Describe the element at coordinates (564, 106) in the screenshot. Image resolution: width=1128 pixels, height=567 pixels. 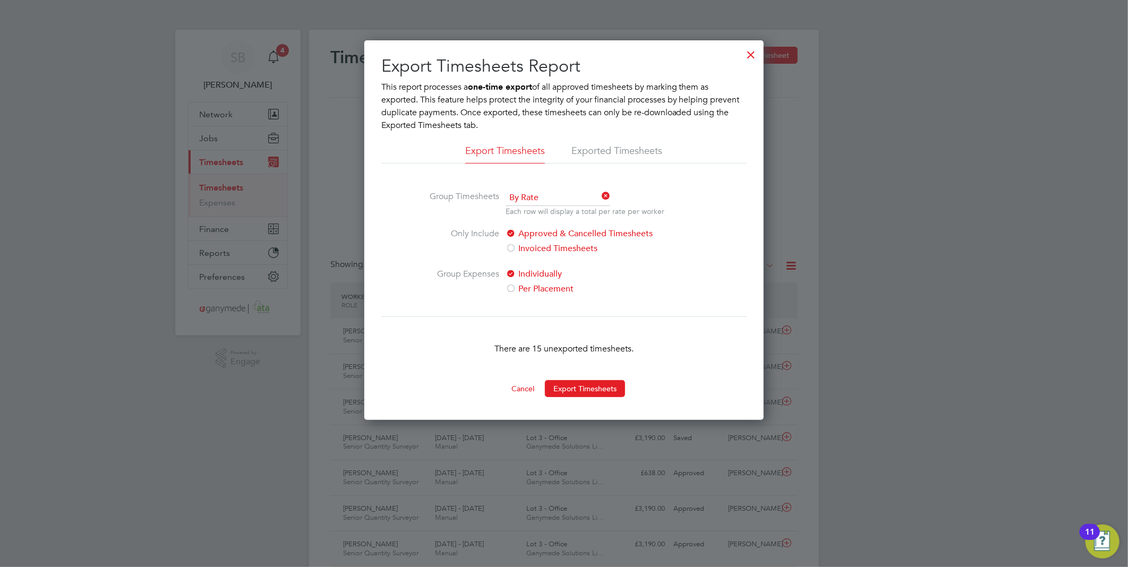
I see `p: This report processes a of all approved timesheets by marking them as exported. This feature help...` at that location.